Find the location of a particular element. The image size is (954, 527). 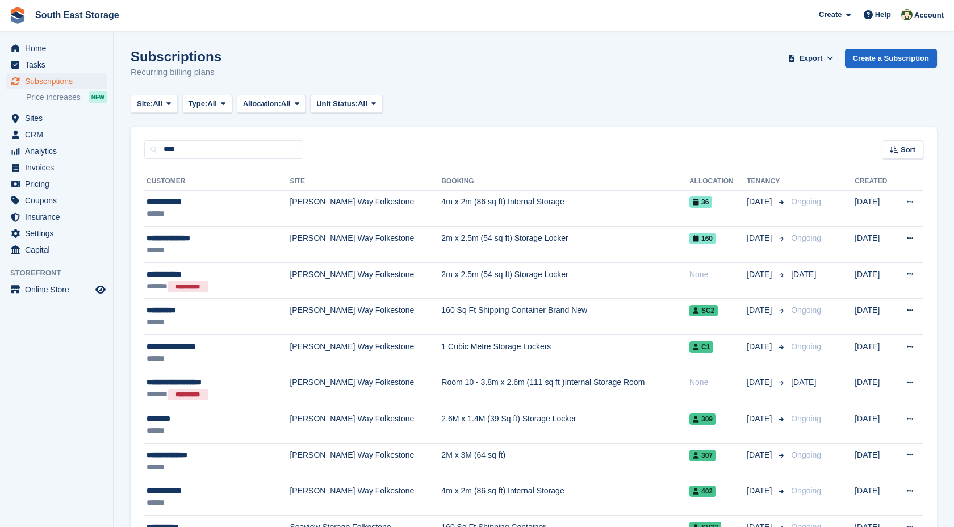

span: CRM is located at coordinates (59, 135).